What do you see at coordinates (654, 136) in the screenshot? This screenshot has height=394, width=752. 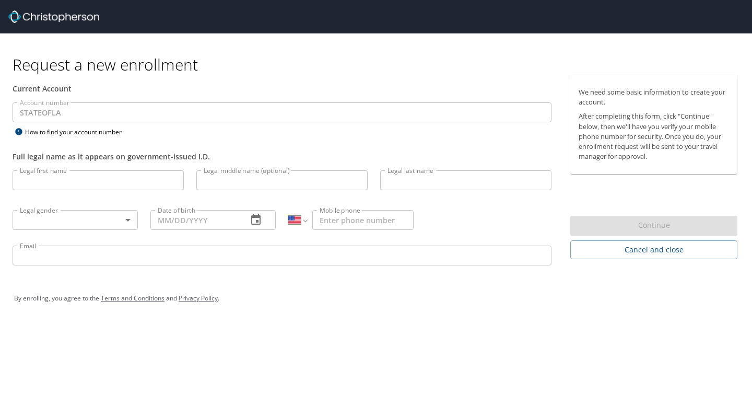 I see `p: After completing this form, click "Continue" below, then we'll have you verify your mobile phone ...` at bounding box center [654, 136].